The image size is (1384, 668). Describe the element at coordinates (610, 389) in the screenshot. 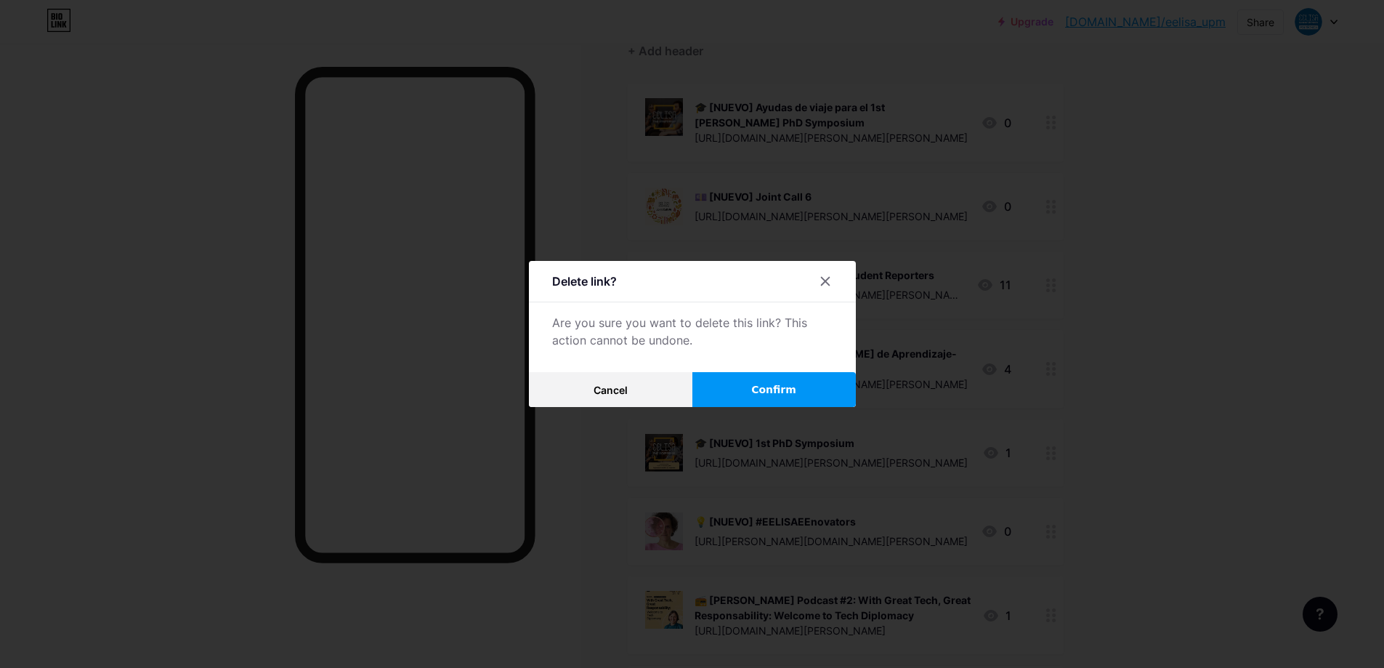

I see `button: Cancel` at that location.